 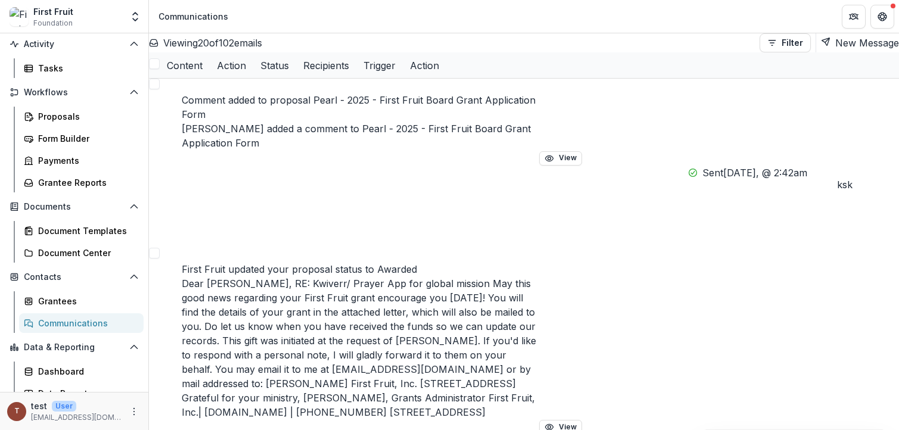 What do you see at coordinates (81, 182) in the screenshot?
I see `a: Grantee Reports` at bounding box center [81, 182].